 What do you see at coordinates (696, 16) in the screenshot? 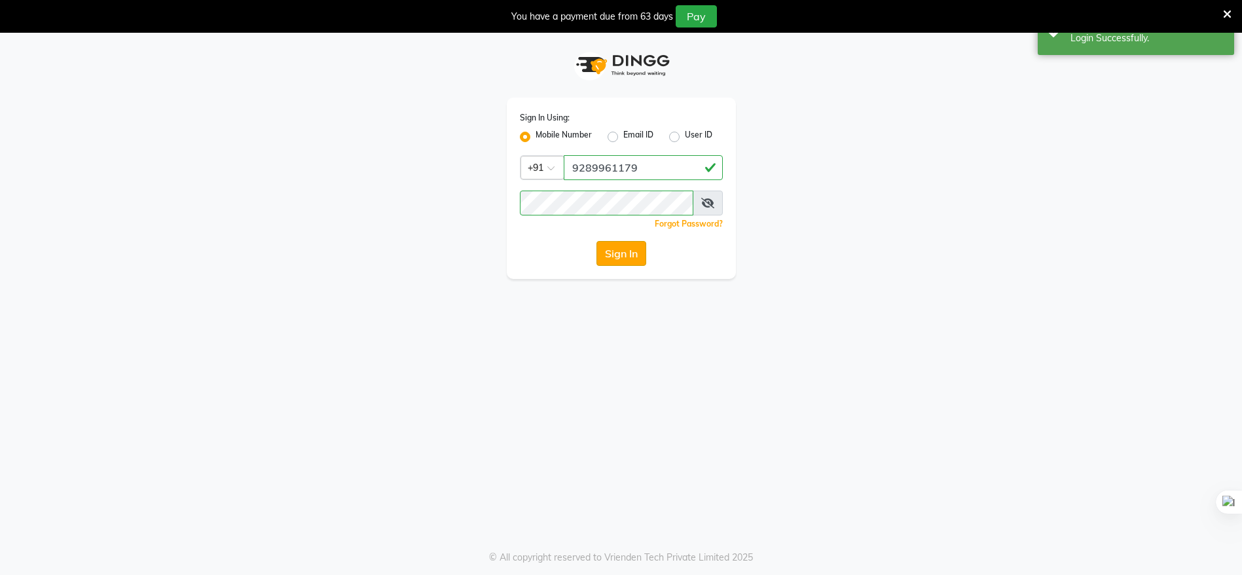
I see `button: Pay` at bounding box center [696, 16].